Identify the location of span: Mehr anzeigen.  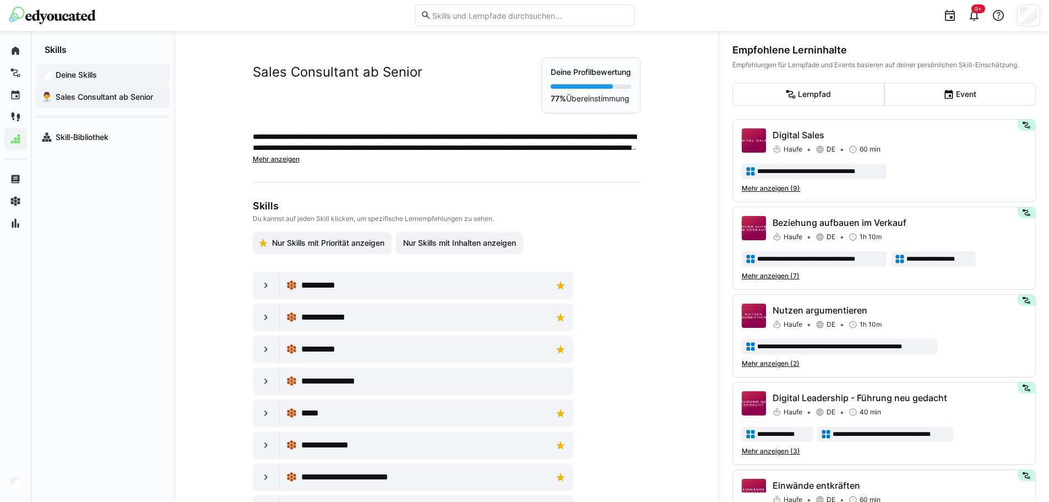
(276, 159).